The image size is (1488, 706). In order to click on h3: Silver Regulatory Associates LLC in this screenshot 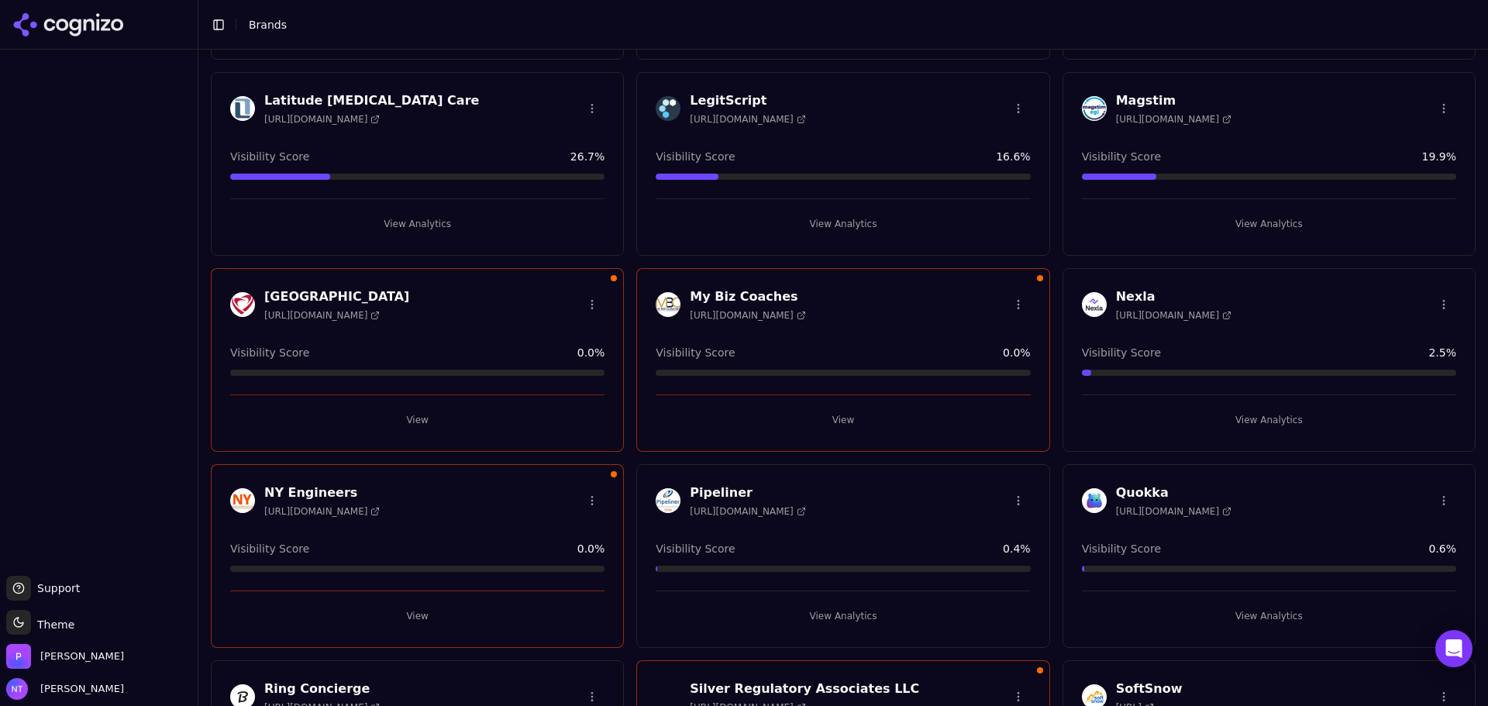, I will do `click(805, 689)`.